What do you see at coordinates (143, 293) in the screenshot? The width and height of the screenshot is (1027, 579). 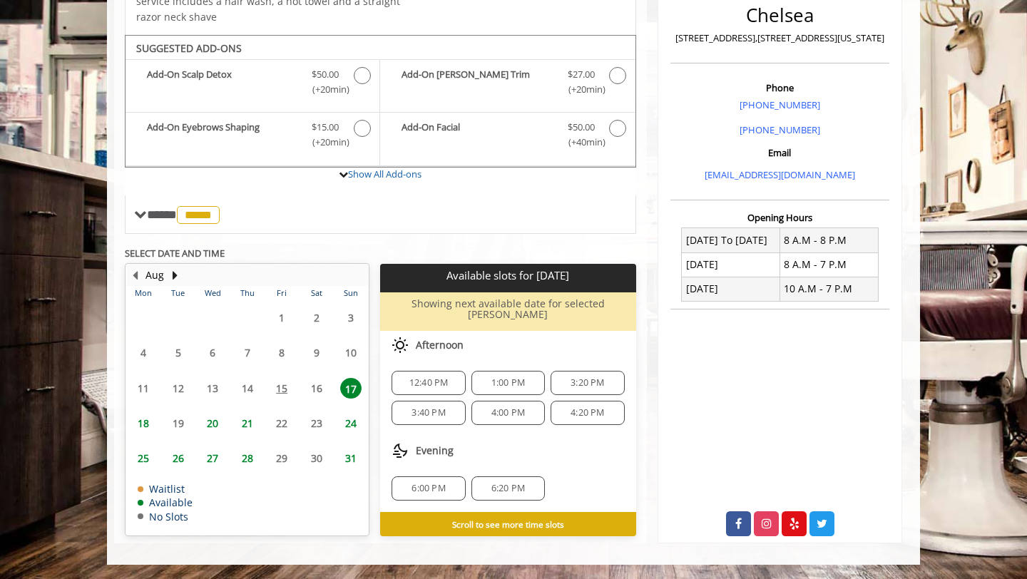 I see `th: Mon` at bounding box center [143, 293].